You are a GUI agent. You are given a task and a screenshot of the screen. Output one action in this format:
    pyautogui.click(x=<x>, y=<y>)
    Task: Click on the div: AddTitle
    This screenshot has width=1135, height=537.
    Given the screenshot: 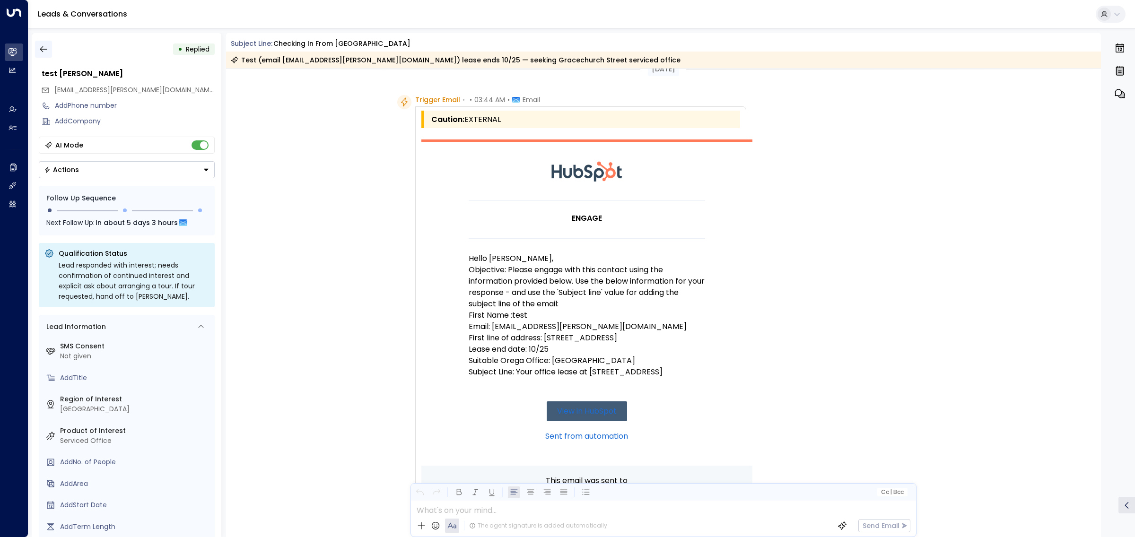 What is the action you would take?
    pyautogui.click(x=135, y=378)
    